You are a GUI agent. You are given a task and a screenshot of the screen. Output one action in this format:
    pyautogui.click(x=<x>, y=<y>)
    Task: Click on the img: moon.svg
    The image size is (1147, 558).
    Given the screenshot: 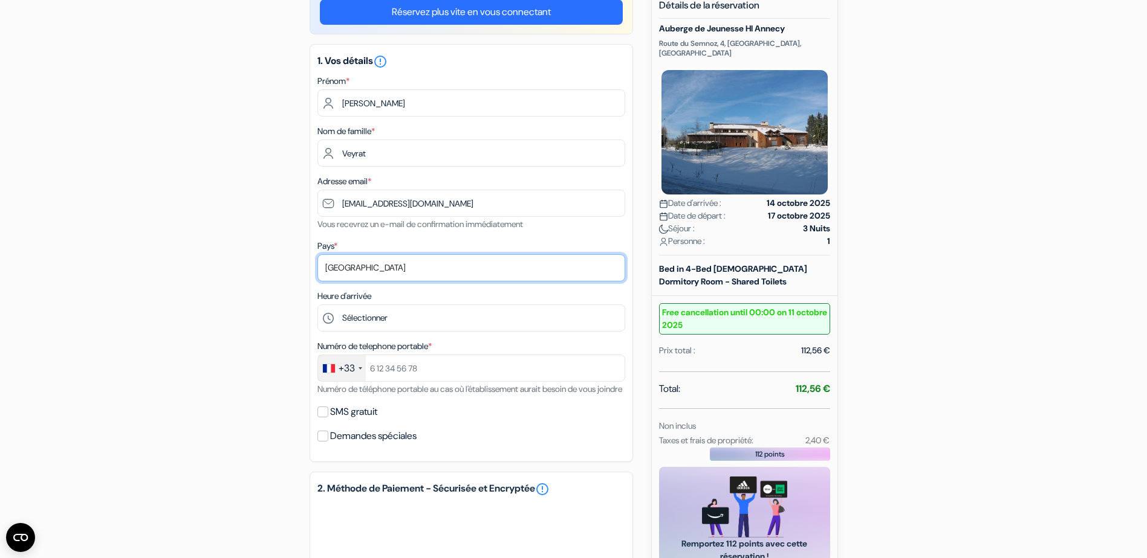 What is the action you would take?
    pyautogui.click(x=663, y=229)
    